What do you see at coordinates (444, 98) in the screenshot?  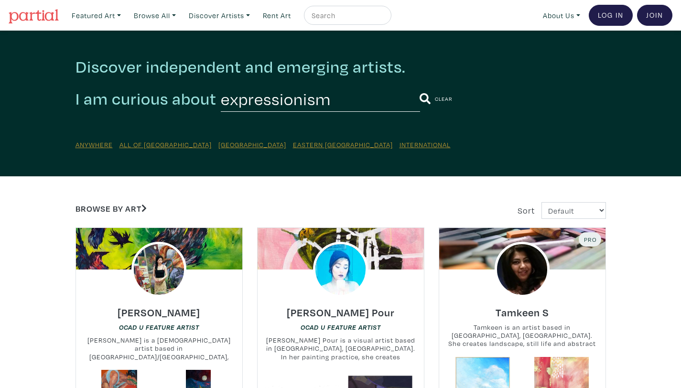 I see `small: Clear` at bounding box center [444, 98].